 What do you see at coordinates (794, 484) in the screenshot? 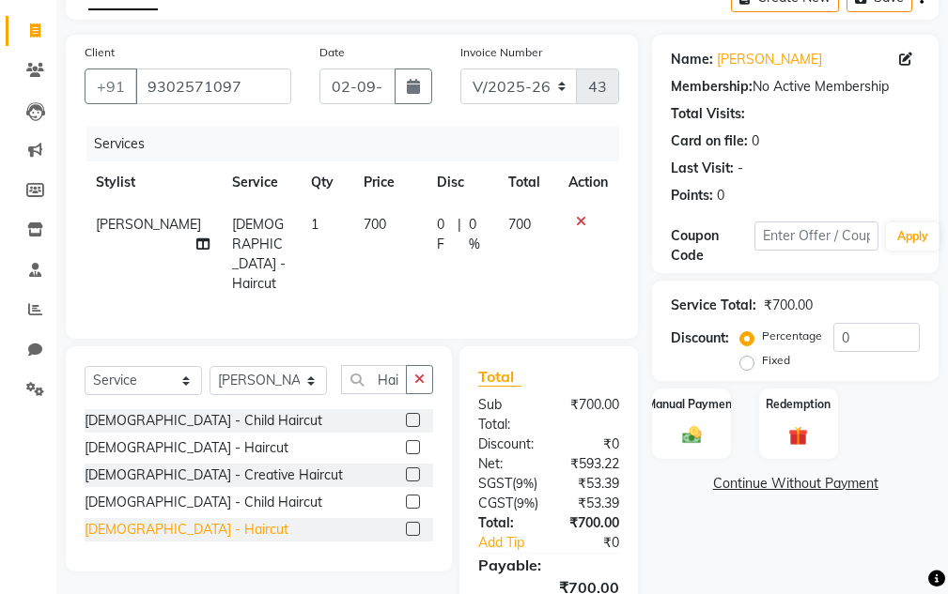
I see `a: Continue Without Payment` at bounding box center [794, 484].